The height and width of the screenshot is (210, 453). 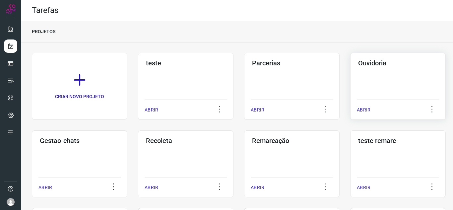 What do you see at coordinates (80, 97) in the screenshot?
I see `p: CRIAR NOVO PROJETO` at bounding box center [80, 97].